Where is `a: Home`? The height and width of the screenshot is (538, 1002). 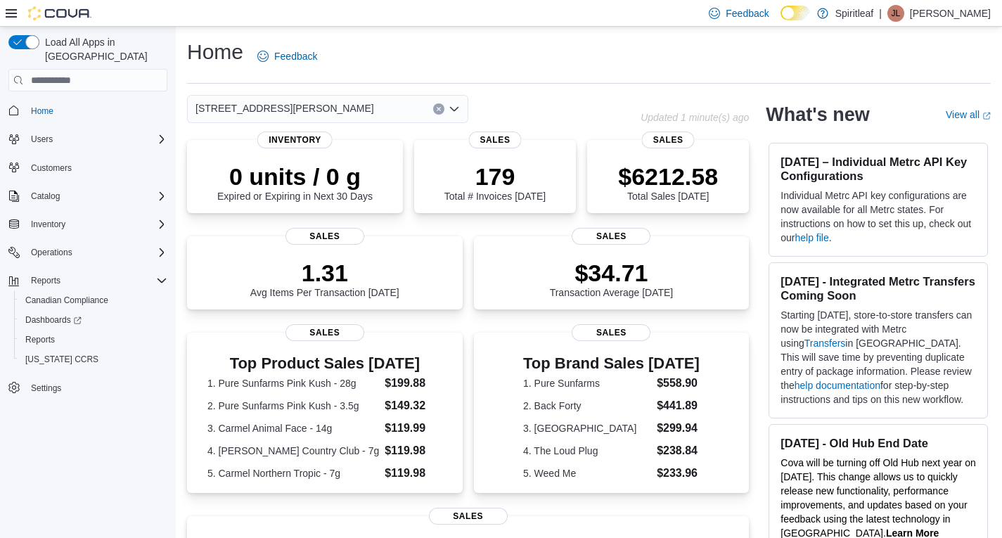 a: Home is located at coordinates (42, 111).